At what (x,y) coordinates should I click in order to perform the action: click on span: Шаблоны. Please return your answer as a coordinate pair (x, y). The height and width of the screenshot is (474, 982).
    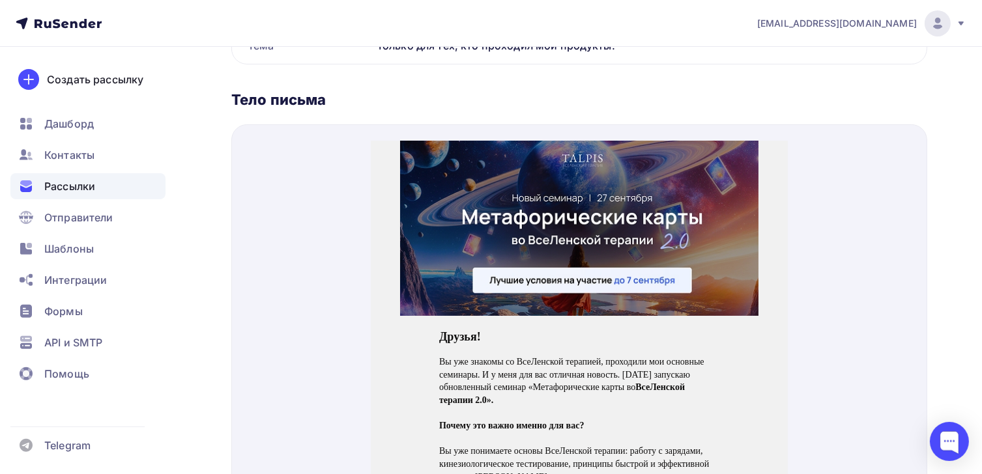
    Looking at the image, I should click on (69, 249).